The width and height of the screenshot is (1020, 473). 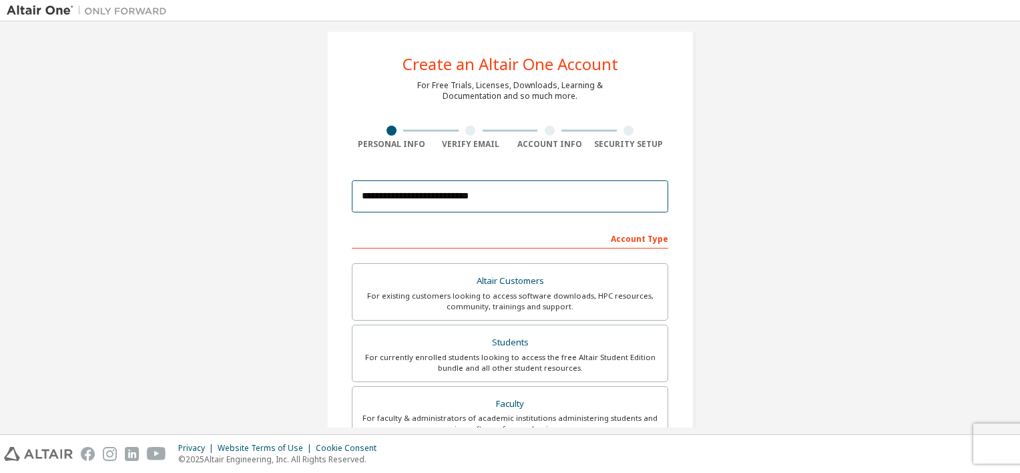 What do you see at coordinates (198, 448) in the screenshot?
I see `div: Privacy` at bounding box center [198, 448].